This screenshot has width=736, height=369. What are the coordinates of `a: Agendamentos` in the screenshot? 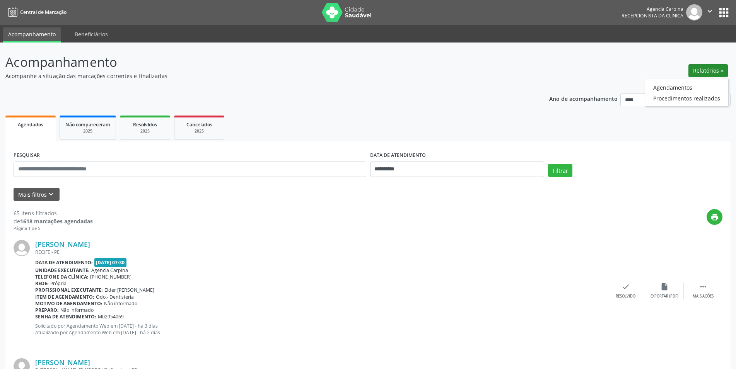 It's located at (687, 87).